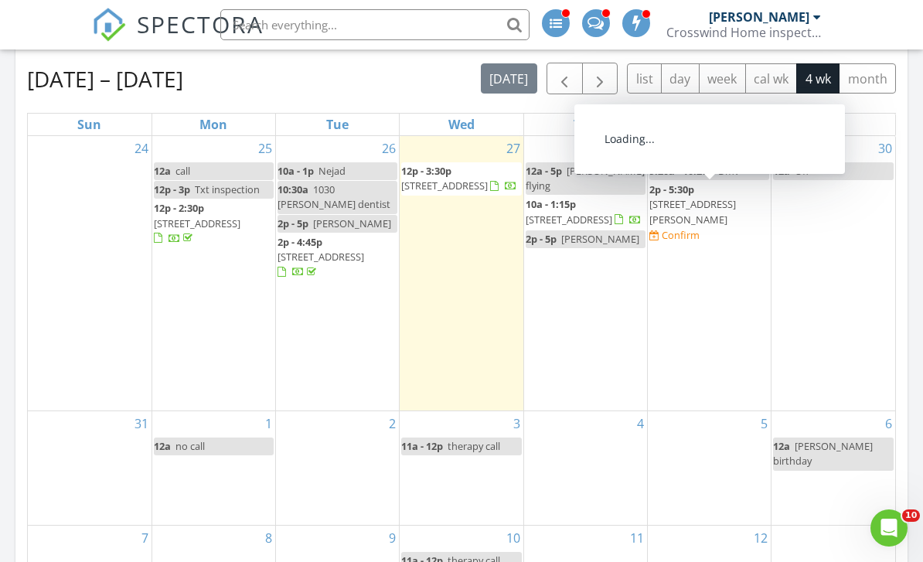  I want to click on a: SPECTORA, so click(178, 37).